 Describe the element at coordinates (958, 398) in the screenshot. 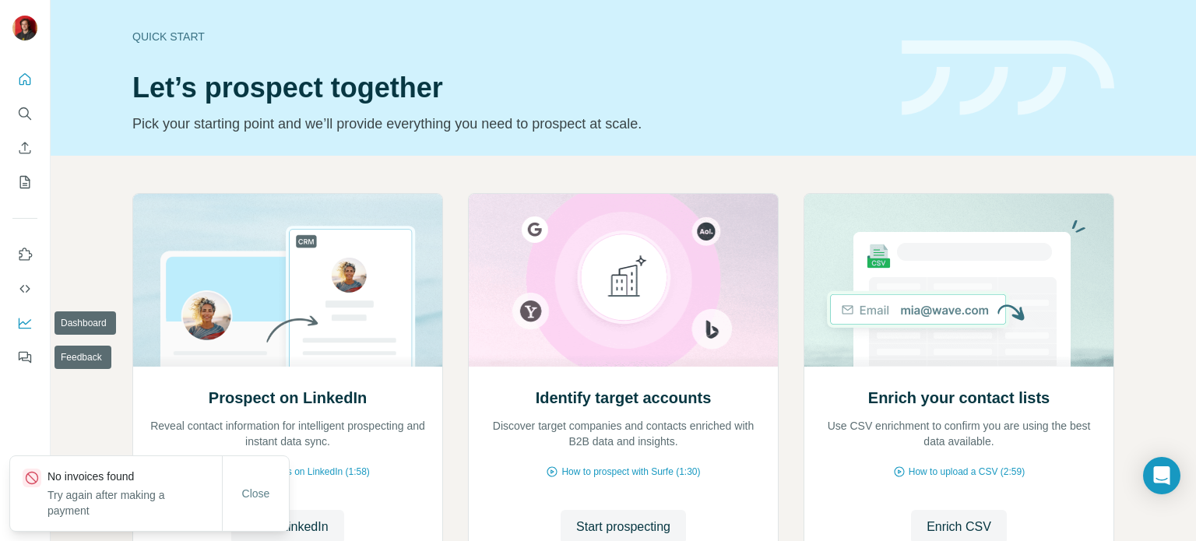

I see `h2: Enrich your contact lists` at that location.